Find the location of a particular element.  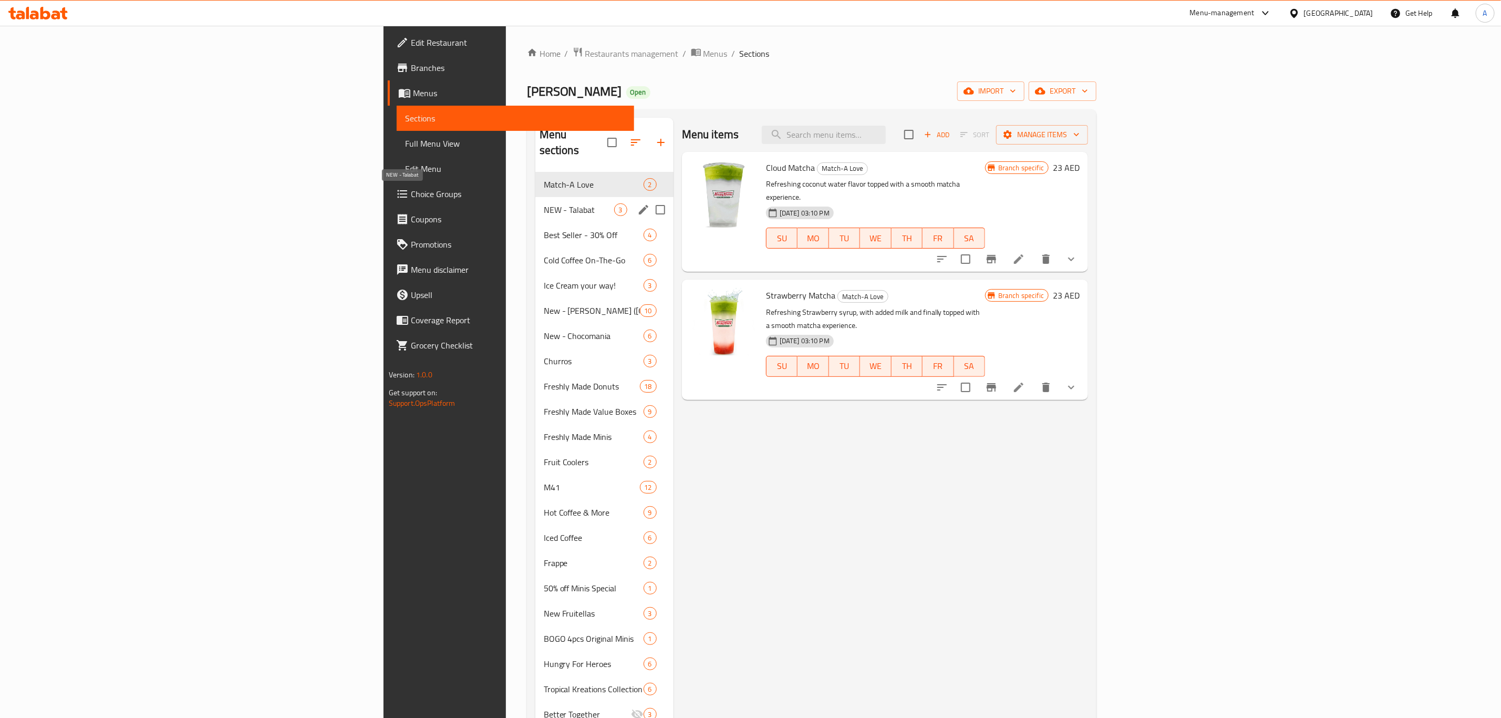

button: delete is located at coordinates (1046, 387).